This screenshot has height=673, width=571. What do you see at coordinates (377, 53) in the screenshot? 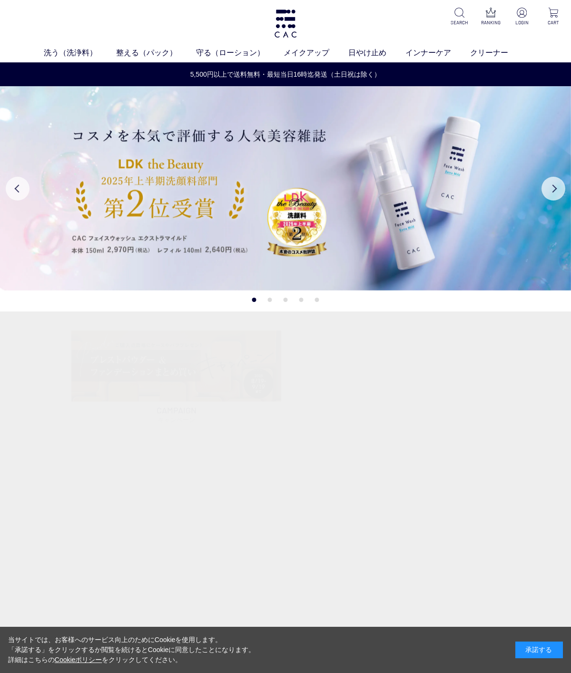
I see `a: 日やけ止め` at bounding box center [377, 53].